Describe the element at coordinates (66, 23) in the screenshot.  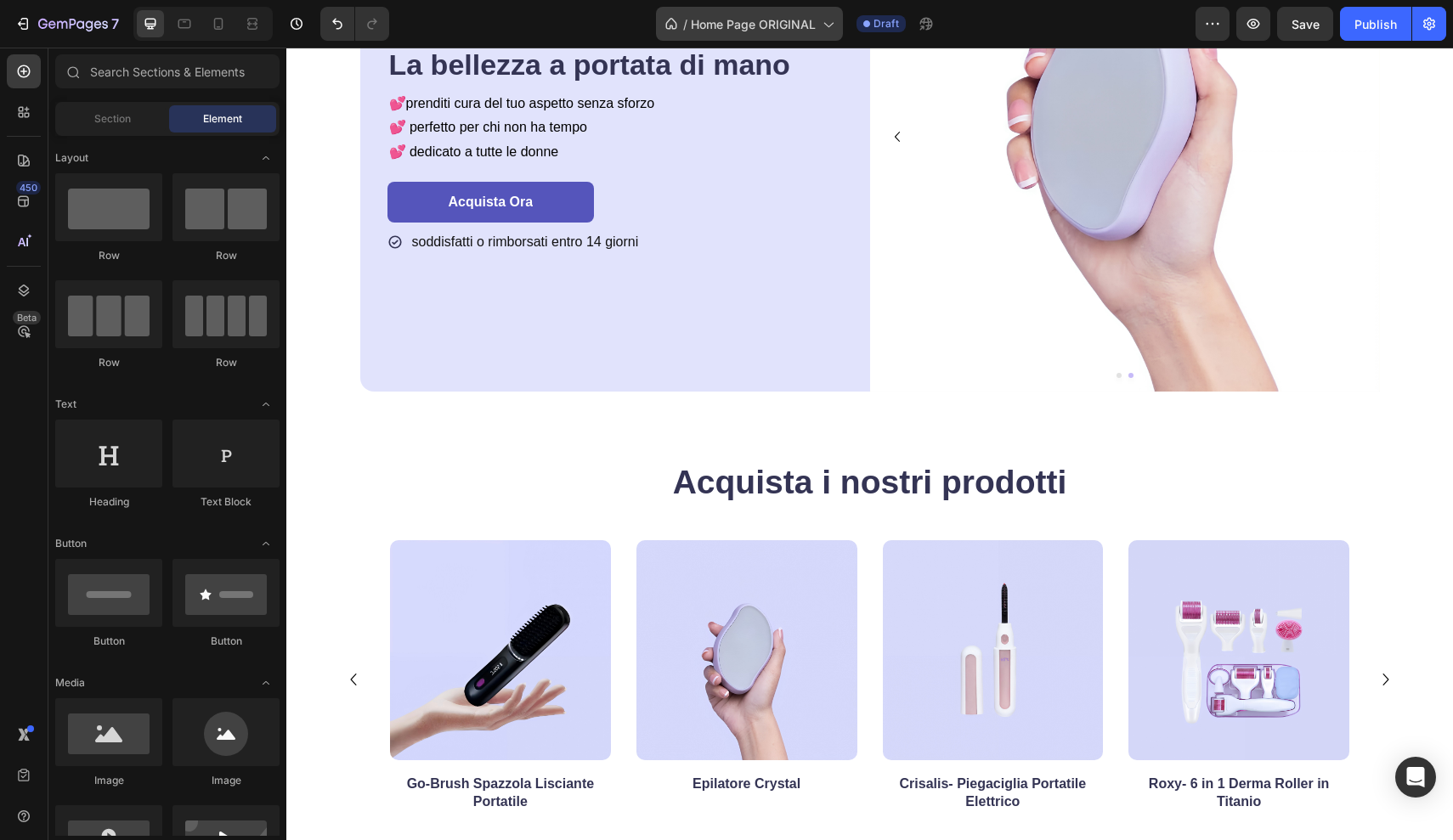
I see `button: 7` at that location.